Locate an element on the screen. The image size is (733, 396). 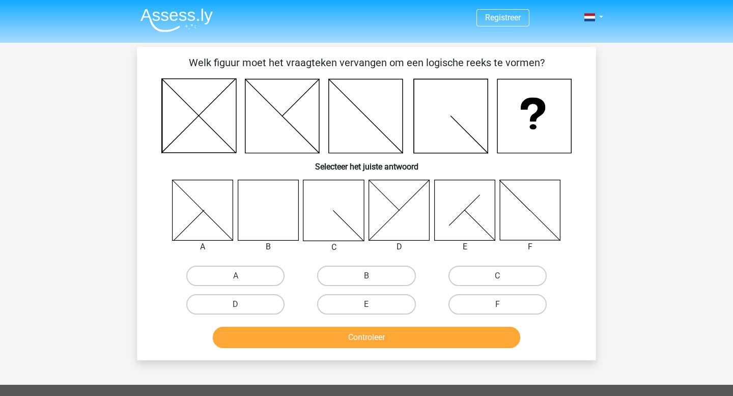
div: F is located at coordinates (530, 247).